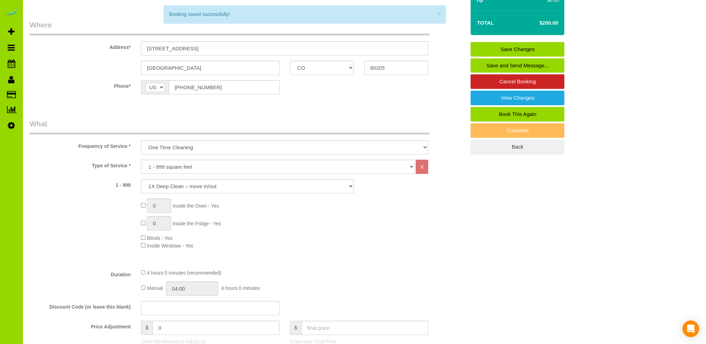 This screenshot has height=344, width=706. What do you see at coordinates (485, 23) in the screenshot?
I see `strong: Total` at bounding box center [485, 23].